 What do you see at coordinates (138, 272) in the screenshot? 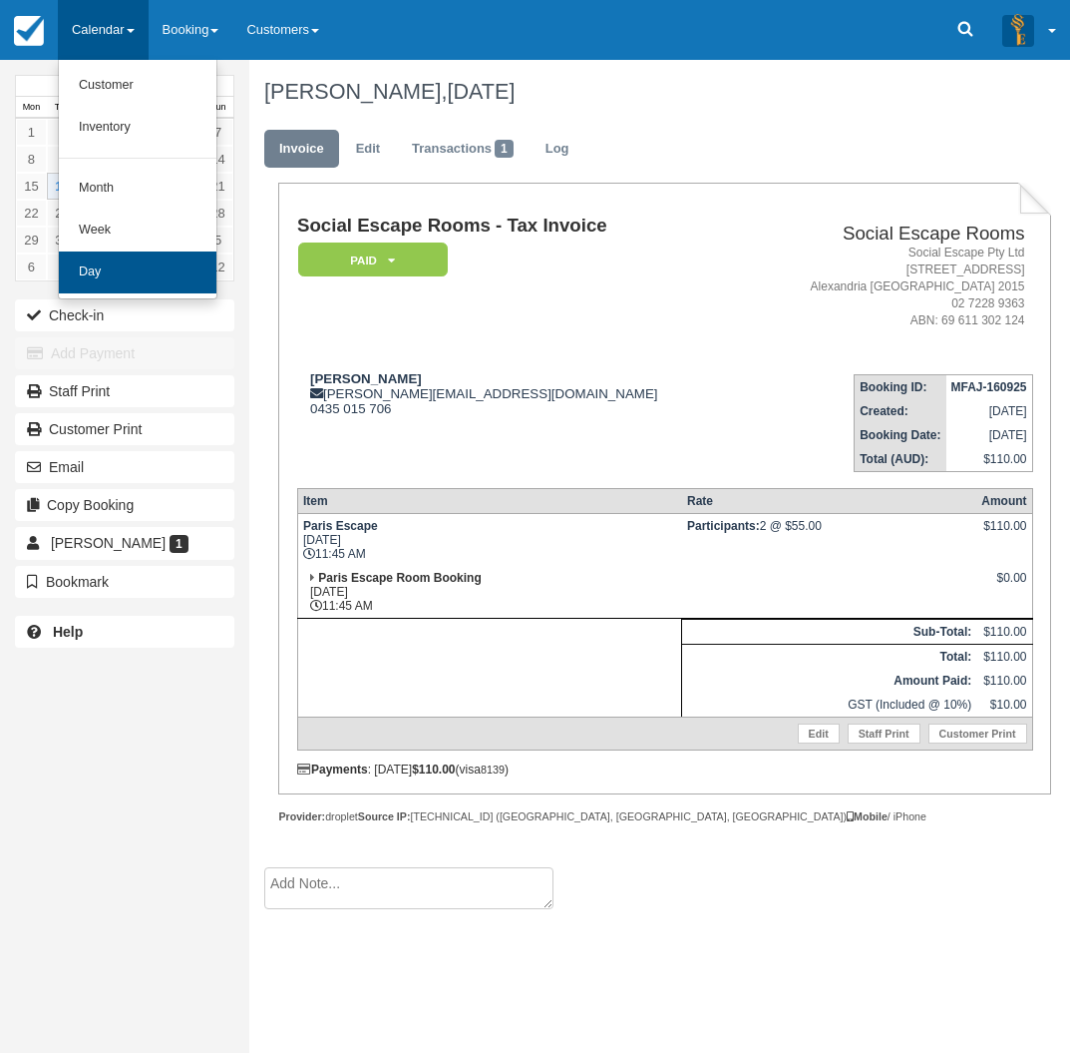
I see `a: Day` at bounding box center [138, 272].